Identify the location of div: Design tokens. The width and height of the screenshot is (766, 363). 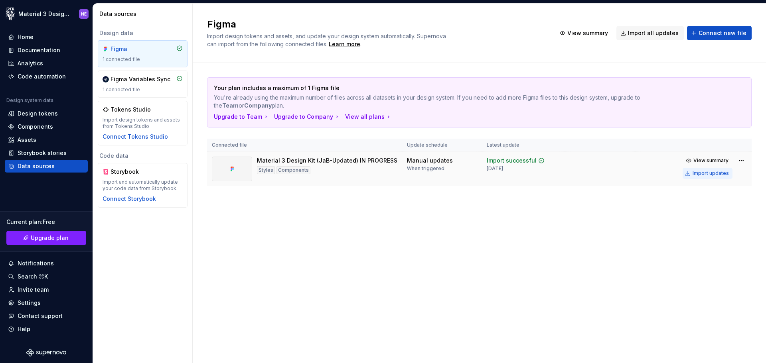
(37, 114).